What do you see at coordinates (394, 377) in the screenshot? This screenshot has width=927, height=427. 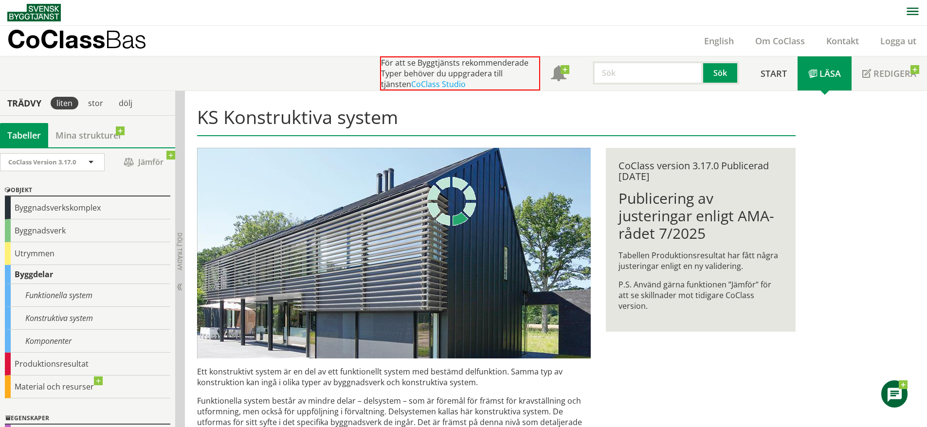 I see `p: Ett konstruktivt system är en del av ett funktionellt system med bestämd delfunktion. Samma typ a...` at bounding box center [394, 377].